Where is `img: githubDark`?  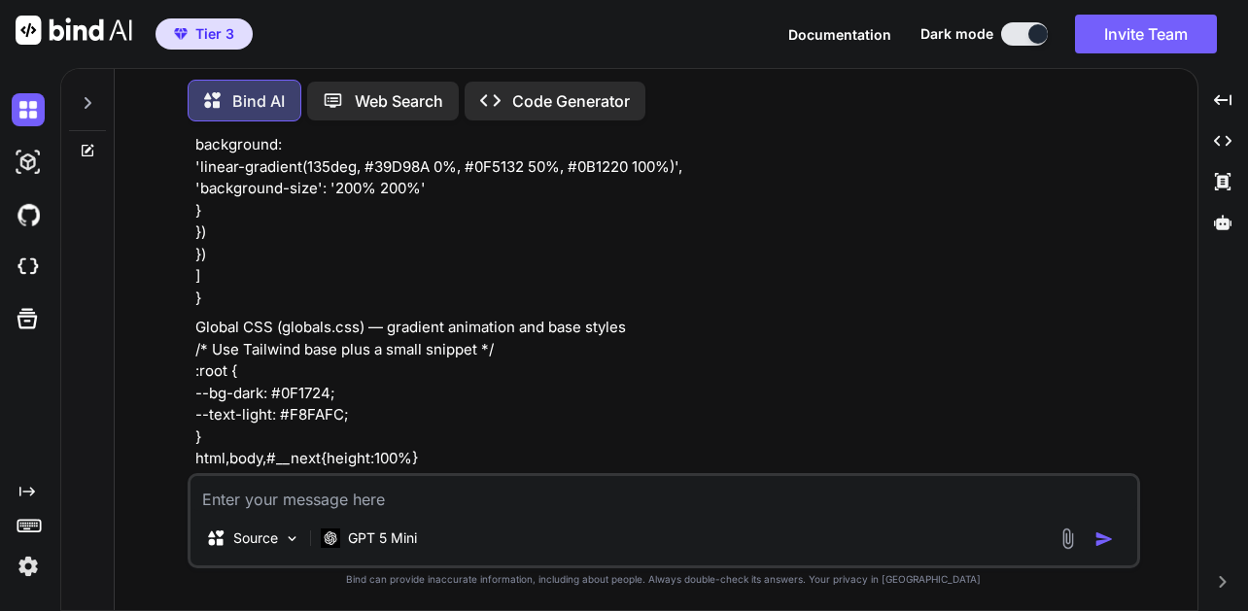 img: githubDark is located at coordinates (28, 215).